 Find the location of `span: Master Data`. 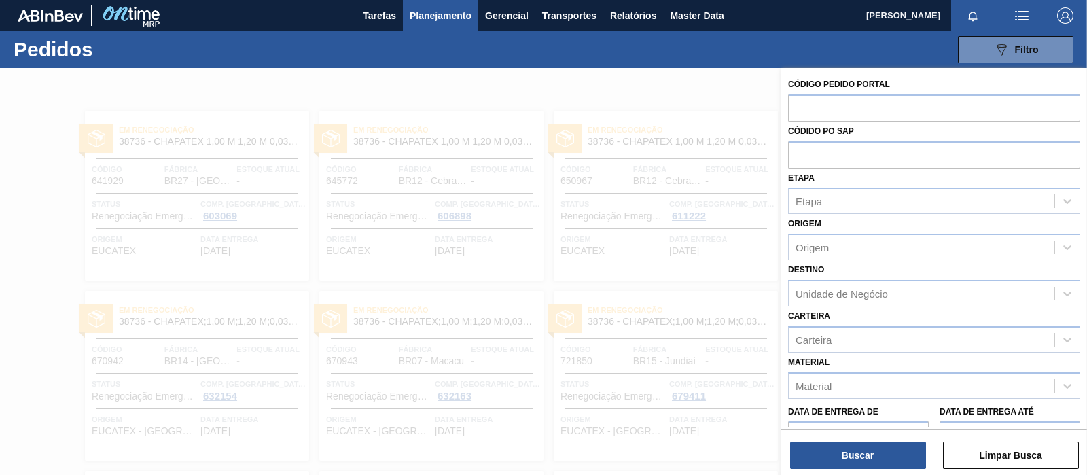

span: Master Data is located at coordinates (697, 16).